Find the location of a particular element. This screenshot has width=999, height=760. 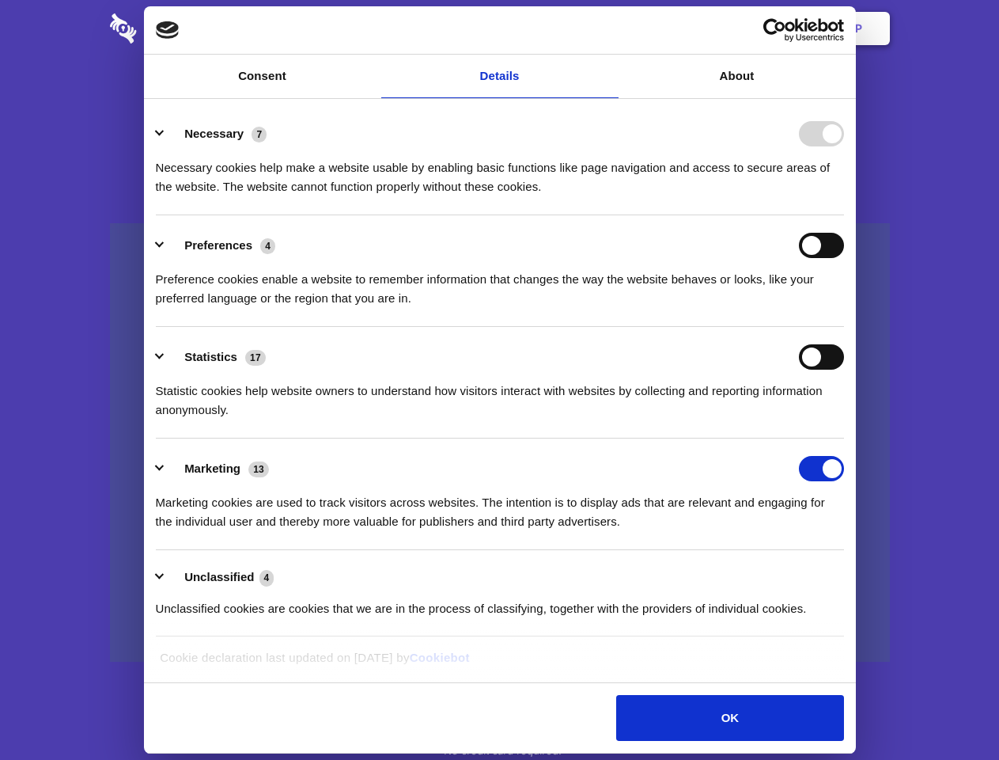

div: Necessary cookies help make a website usable by enabling basic functions like page navigation and... is located at coordinates (500, 171).